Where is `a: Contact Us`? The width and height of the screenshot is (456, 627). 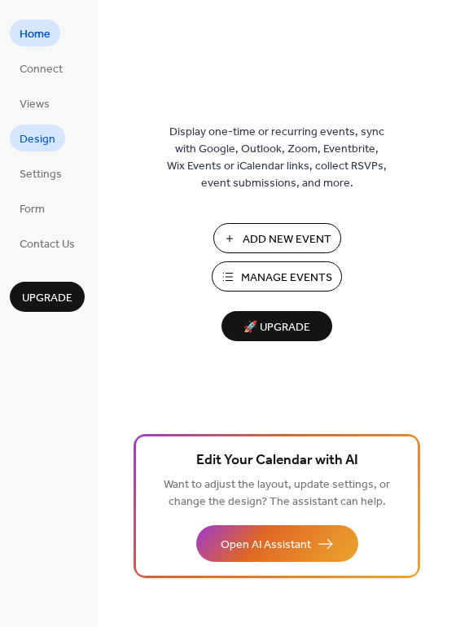 a: Contact Us is located at coordinates (47, 243).